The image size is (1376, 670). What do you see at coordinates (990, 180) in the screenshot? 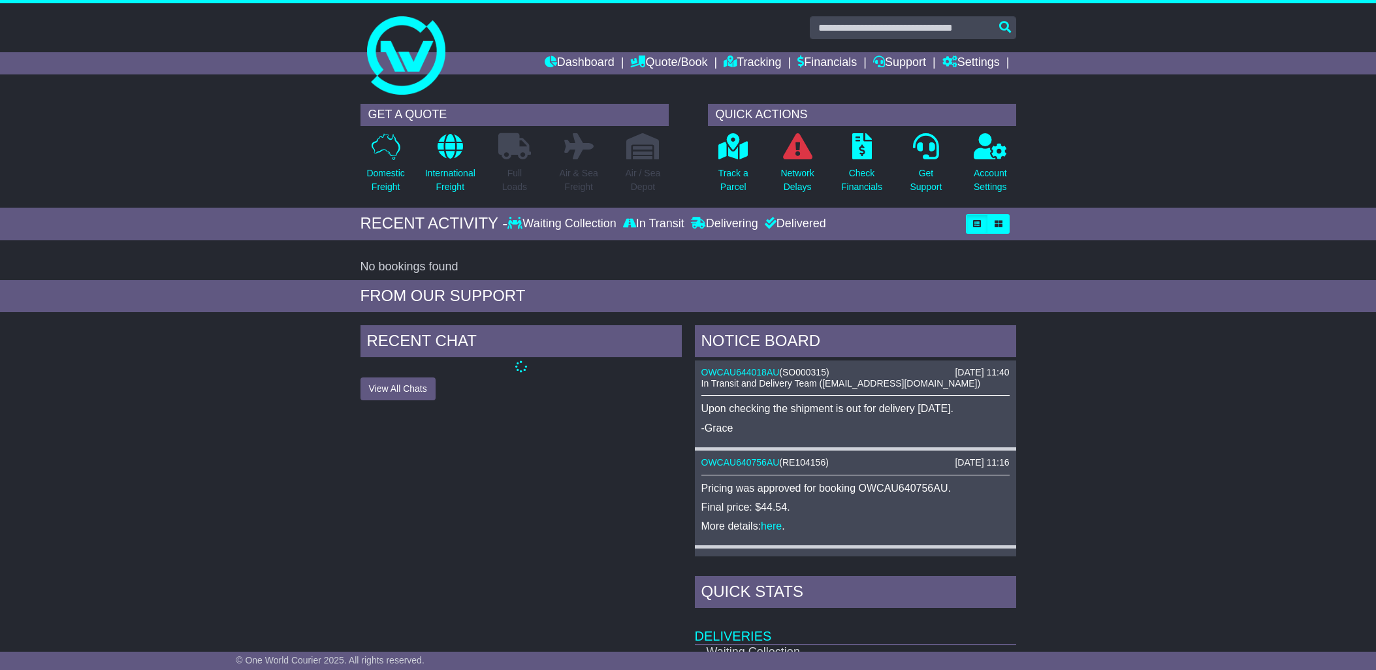
I see `p: Account Settings` at bounding box center [990, 180].